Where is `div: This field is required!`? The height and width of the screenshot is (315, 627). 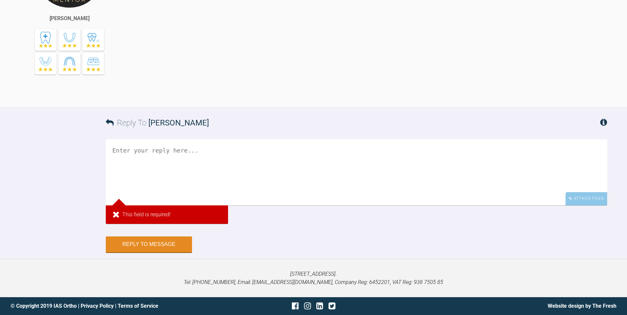 div: This field is required! is located at coordinates (167, 215).